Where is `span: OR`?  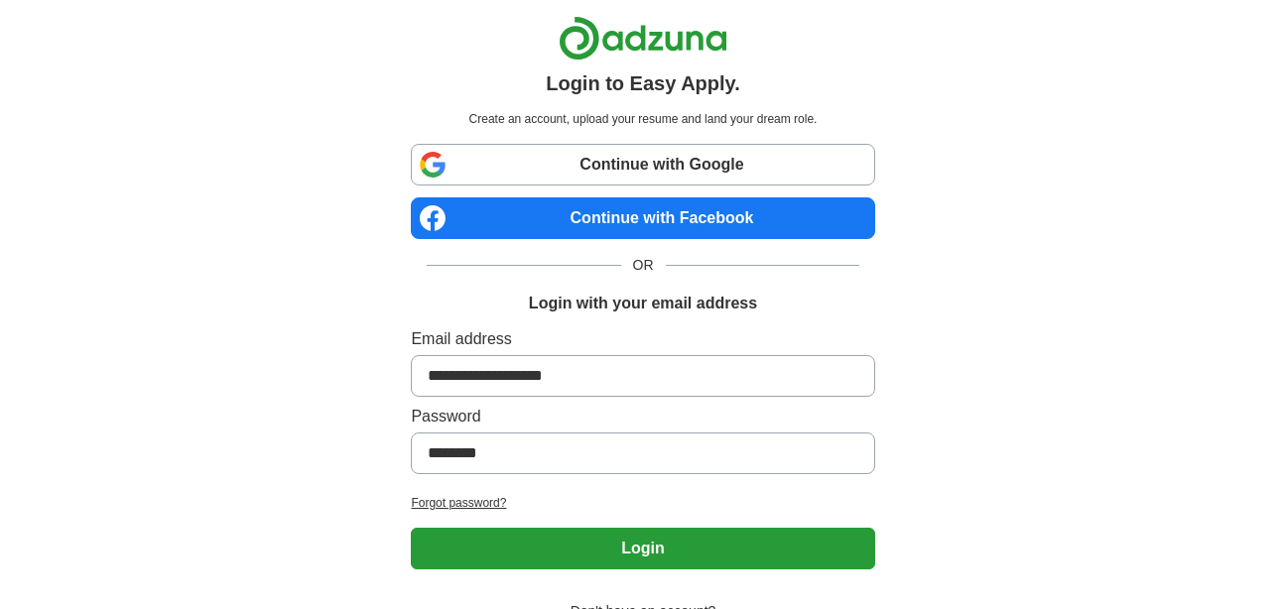
span: OR is located at coordinates (643, 265).